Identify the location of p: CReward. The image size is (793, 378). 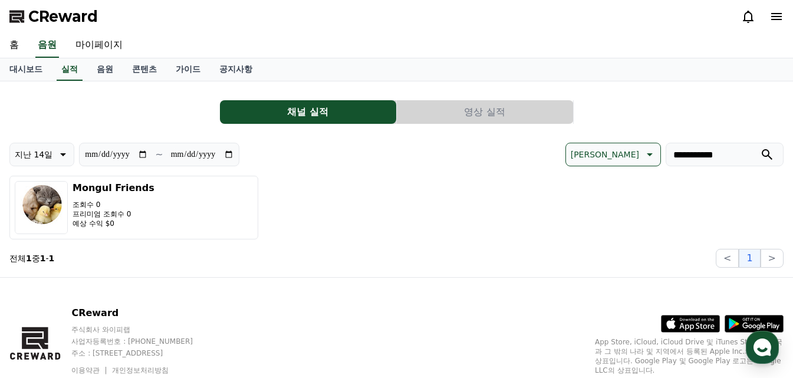
(143, 313).